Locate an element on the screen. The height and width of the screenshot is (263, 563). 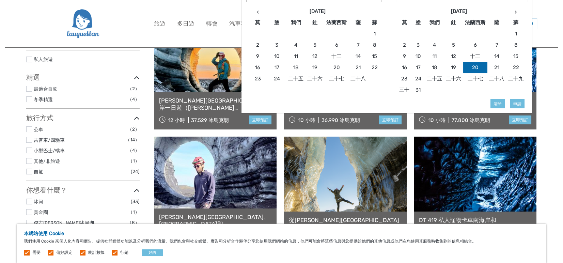
font: 統計數據 is located at coordinates (96, 253).